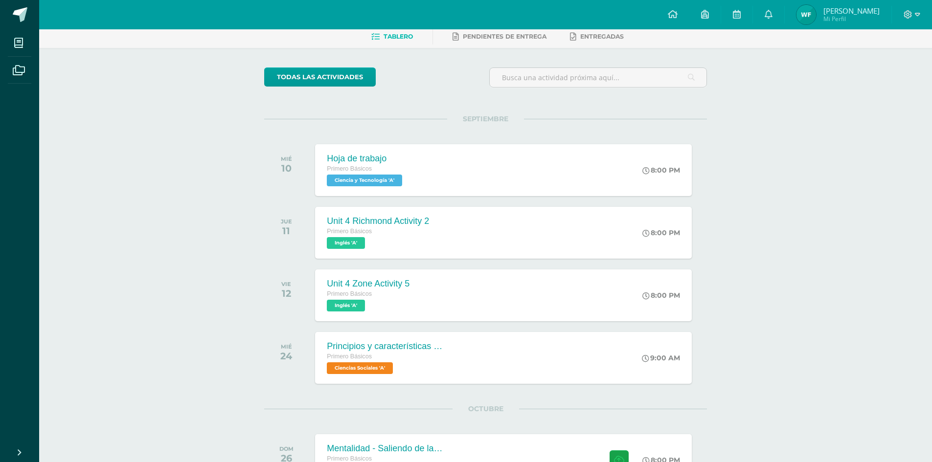 Image resolution: width=932 pixels, height=462 pixels. I want to click on a: Pendientes de entrega, so click(500, 37).